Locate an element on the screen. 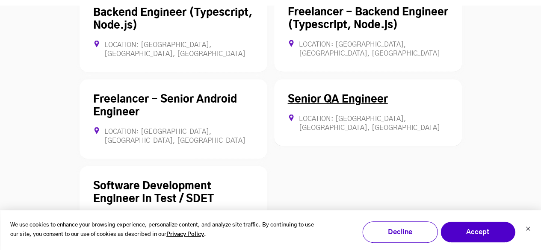 This screenshot has width=541, height=250. button: Accept is located at coordinates (478, 232).